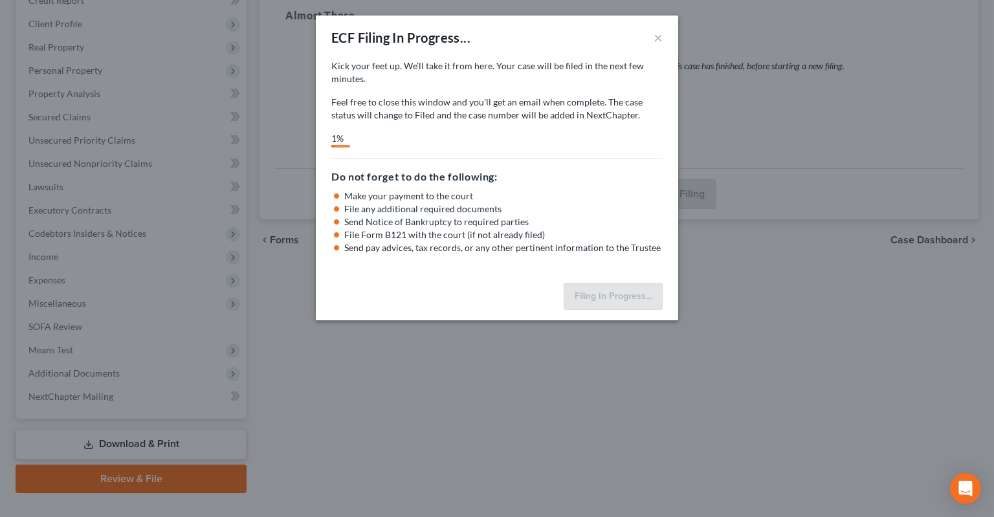 The image size is (994, 517). I want to click on li: Send pay advices, tax records, or any other pertinent information to the Trustee, so click(504, 248).